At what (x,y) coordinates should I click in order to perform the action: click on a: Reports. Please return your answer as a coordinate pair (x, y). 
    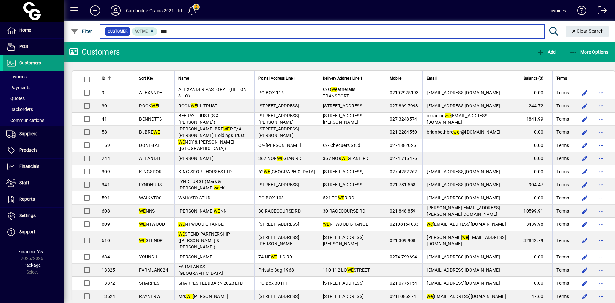
    Looking at the image, I should click on (34, 199).